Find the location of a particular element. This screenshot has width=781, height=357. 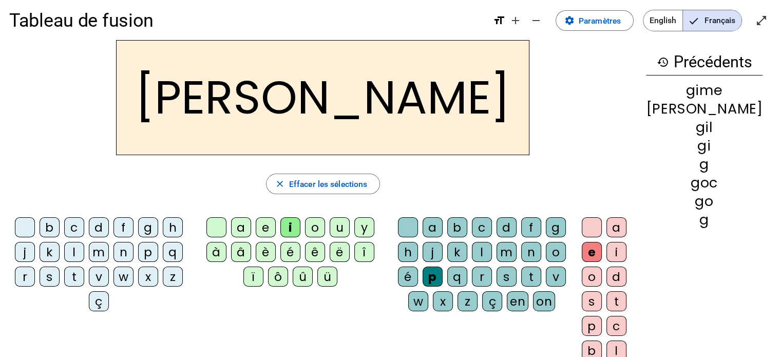

div: ê is located at coordinates (315, 252).